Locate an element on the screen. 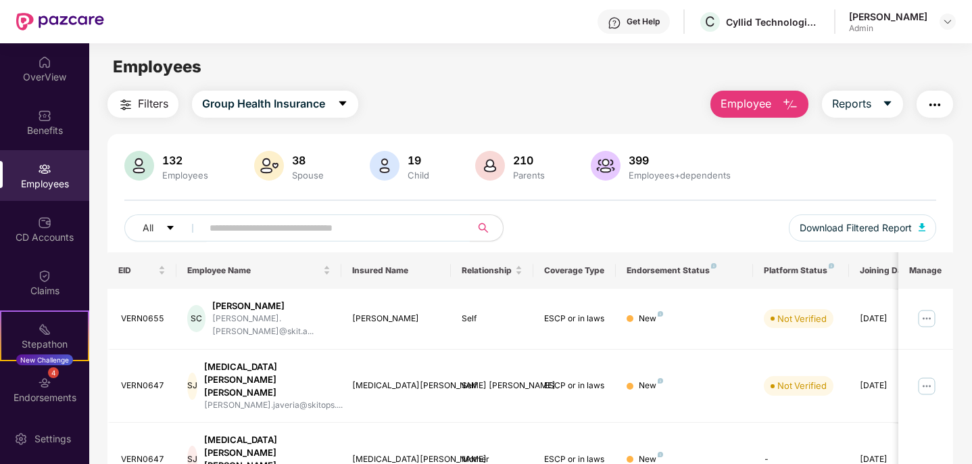 The width and height of the screenshot is (972, 464). button: Filters is located at coordinates (143, 104).